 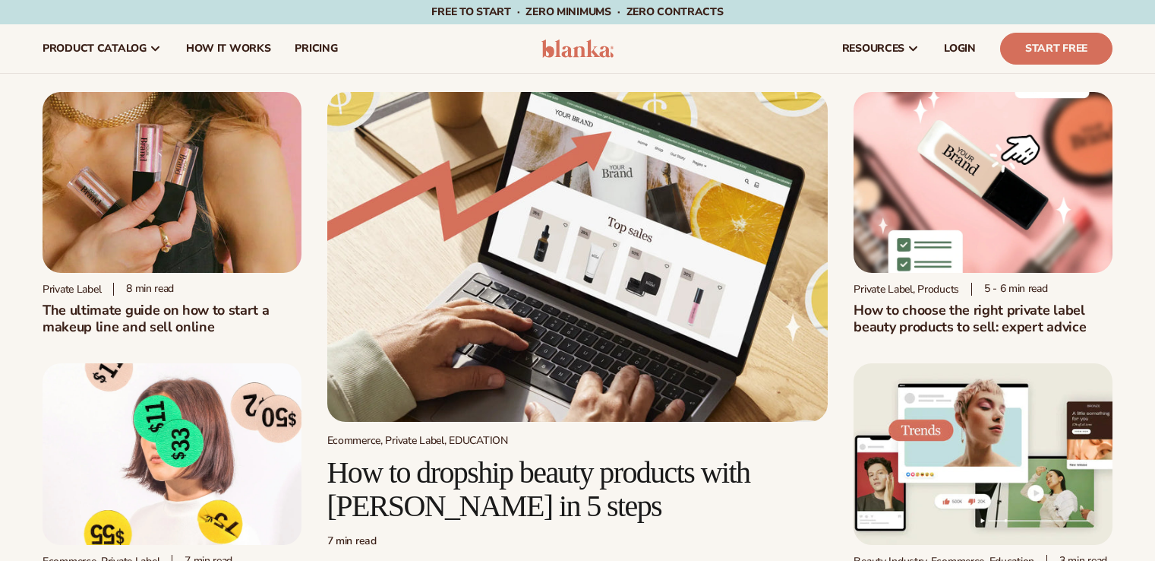 What do you see at coordinates (578, 541) in the screenshot?
I see `div: 7 min read` at bounding box center [578, 541].